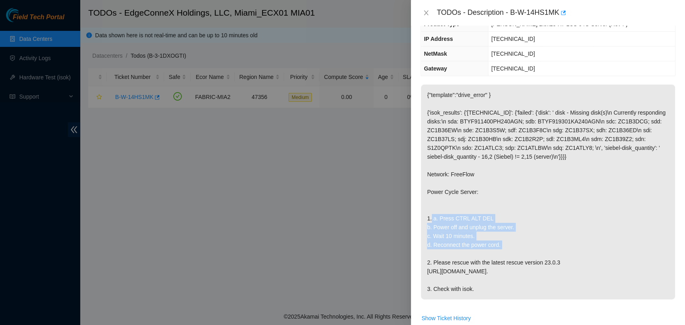 The width and height of the screenshot is (685, 325). What do you see at coordinates (435, 69) in the screenshot?
I see `span: Gateway` at bounding box center [435, 69].